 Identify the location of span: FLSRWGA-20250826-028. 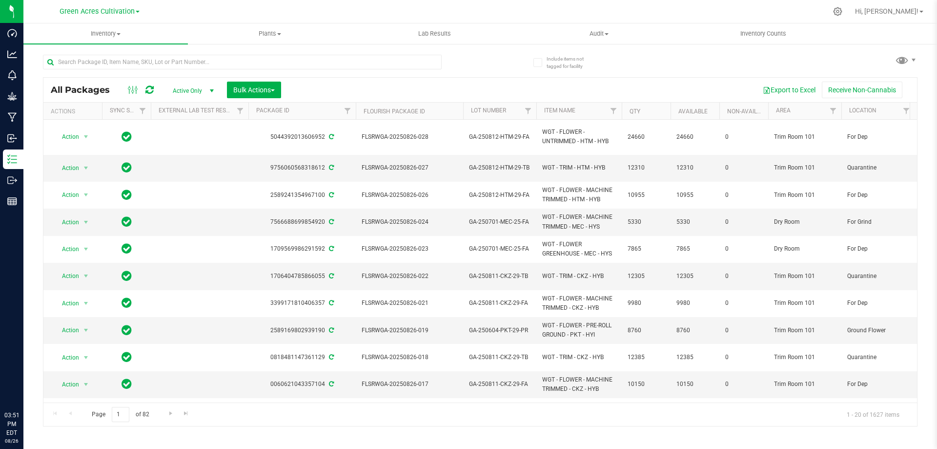
(409, 137).